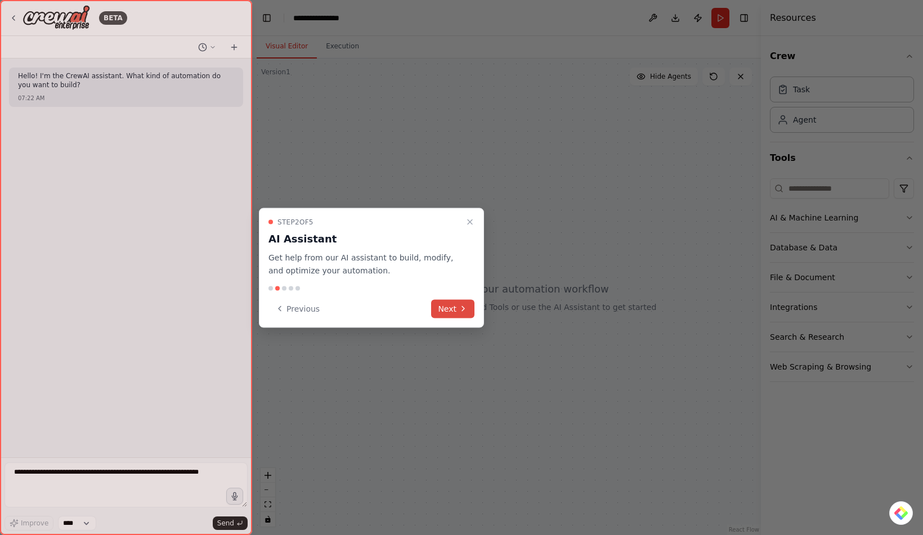 The width and height of the screenshot is (923, 535). What do you see at coordinates (297, 309) in the screenshot?
I see `button: Previous` at bounding box center [297, 309].